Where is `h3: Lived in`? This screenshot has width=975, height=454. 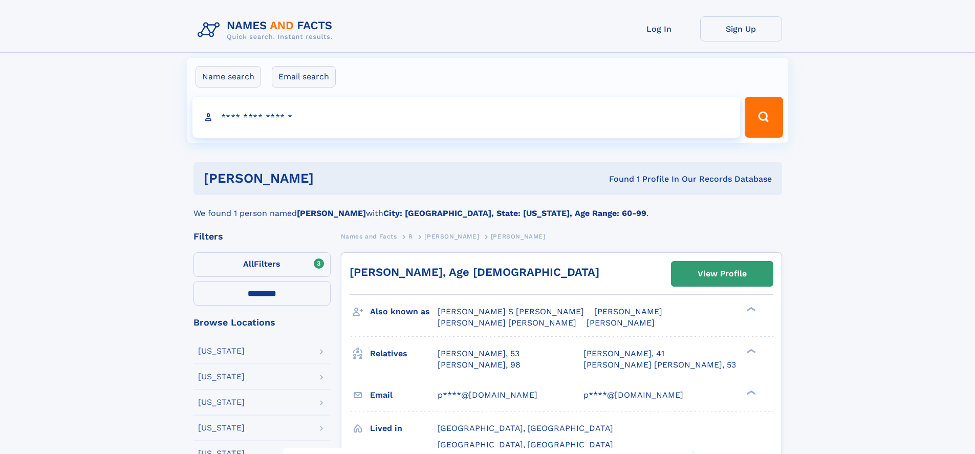 h3: Lived in is located at coordinates (404, 428).